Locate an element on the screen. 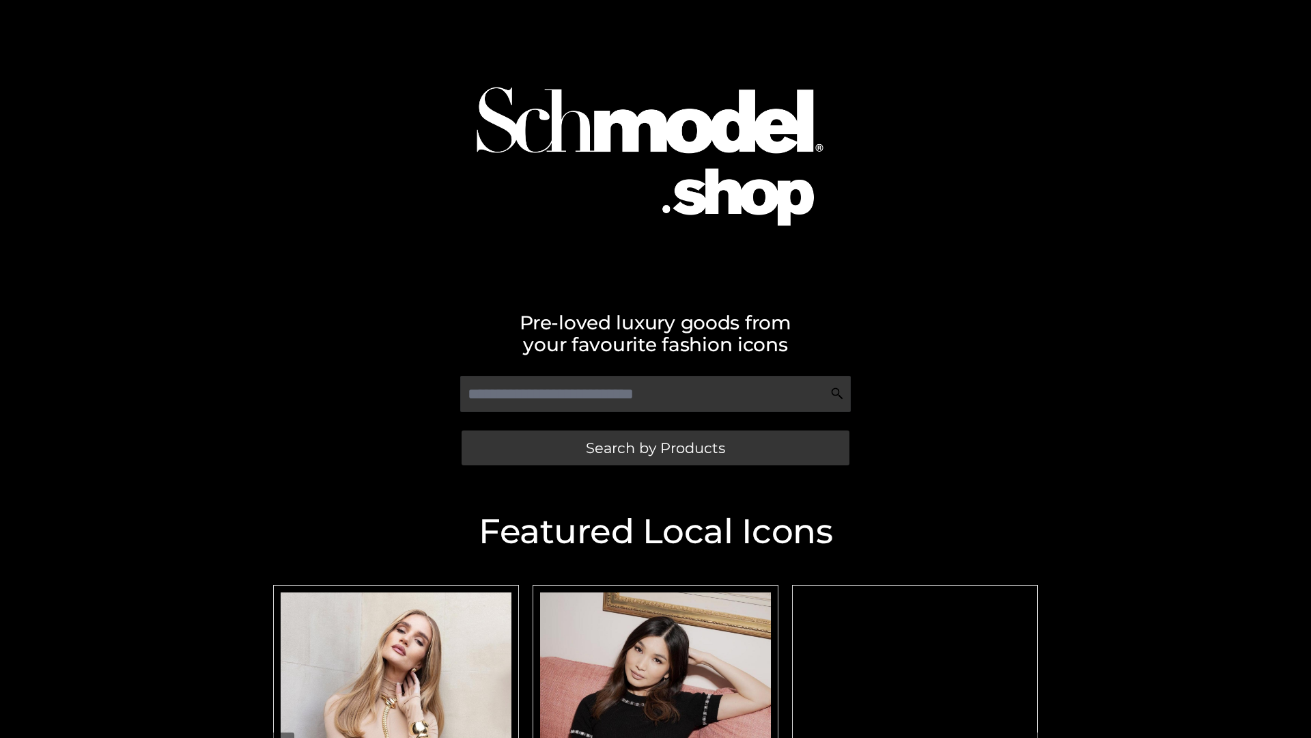 This screenshot has width=1311, height=738. a: Search by Products is located at coordinates (656, 447).